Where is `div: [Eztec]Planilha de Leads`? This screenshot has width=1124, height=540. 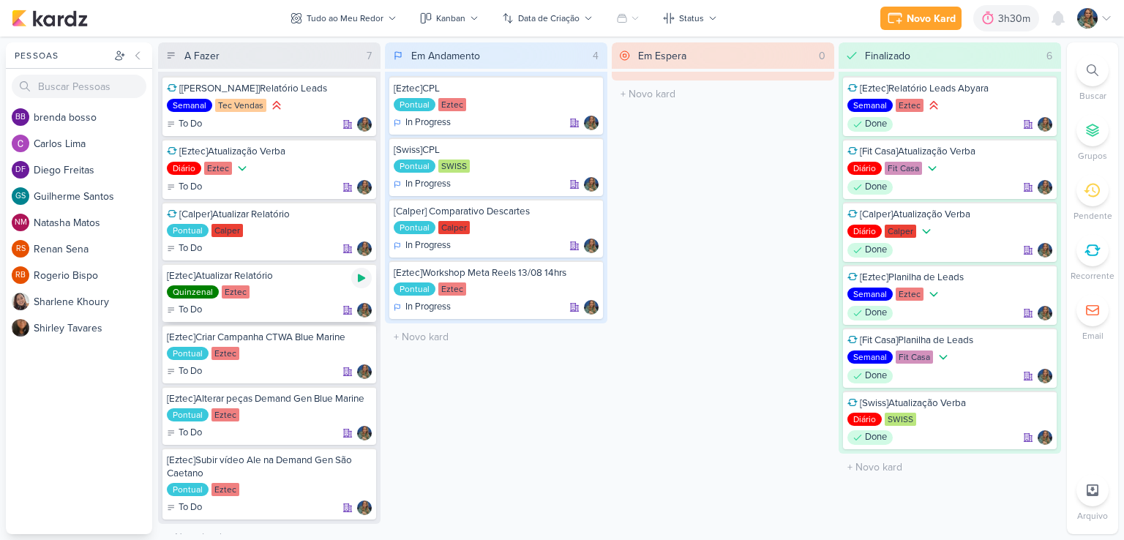 div: [Eztec]Planilha de Leads is located at coordinates (950, 277).